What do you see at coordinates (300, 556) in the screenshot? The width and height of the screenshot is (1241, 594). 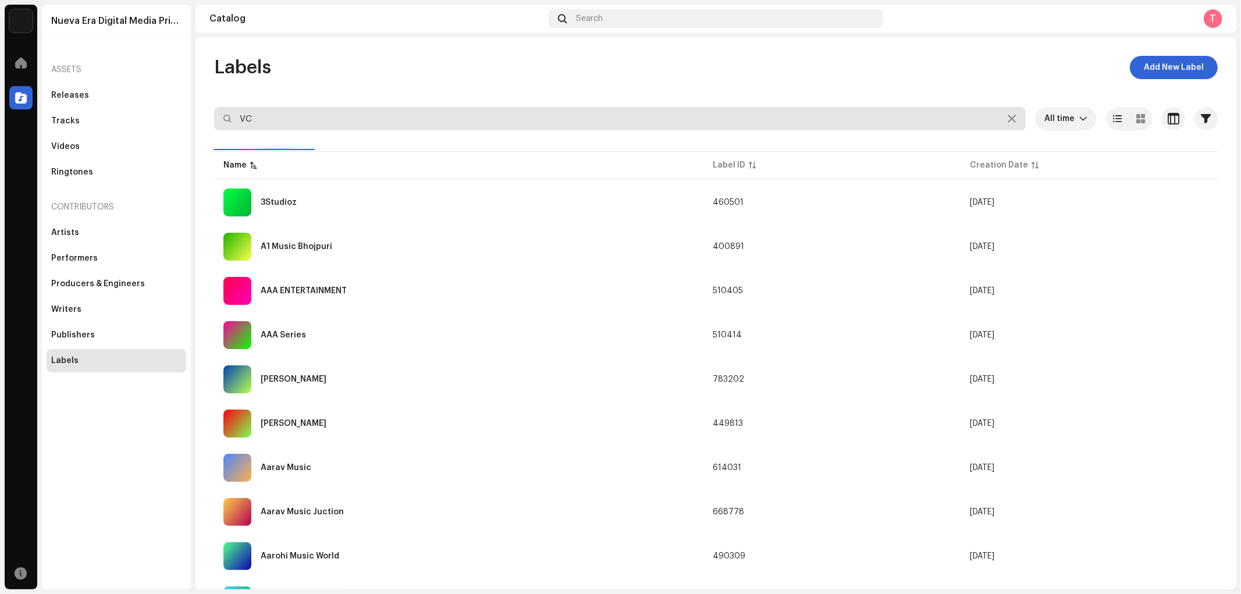 I see `div: Aarohi Music World` at bounding box center [300, 556].